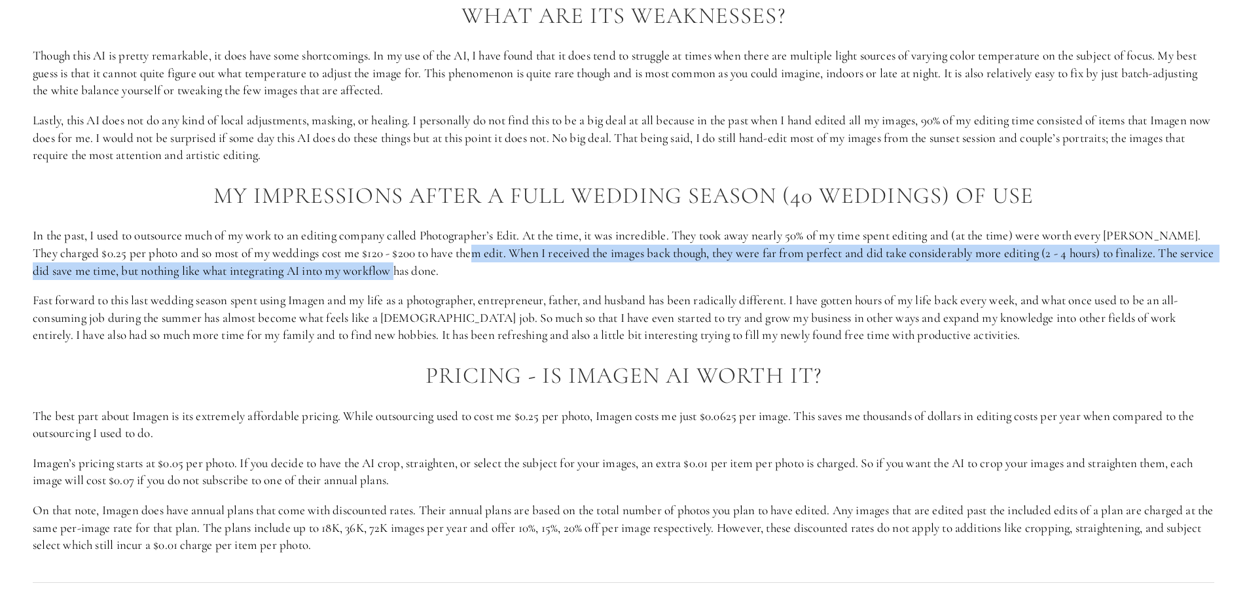 Image resolution: width=1247 pixels, height=596 pixels. Describe the element at coordinates (623, 376) in the screenshot. I see `h2: Pricing - Is Imagen AI worth it?` at that location.